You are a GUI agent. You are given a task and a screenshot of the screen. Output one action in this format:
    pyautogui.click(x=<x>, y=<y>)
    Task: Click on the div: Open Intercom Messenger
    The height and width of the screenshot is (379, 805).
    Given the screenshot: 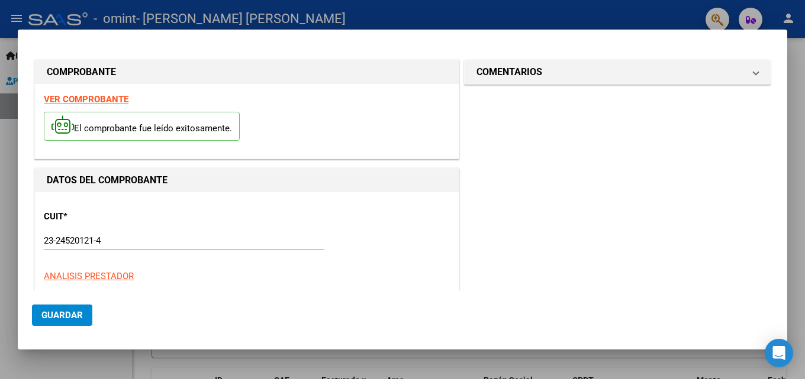 What is the action you would take?
    pyautogui.click(x=779, y=353)
    